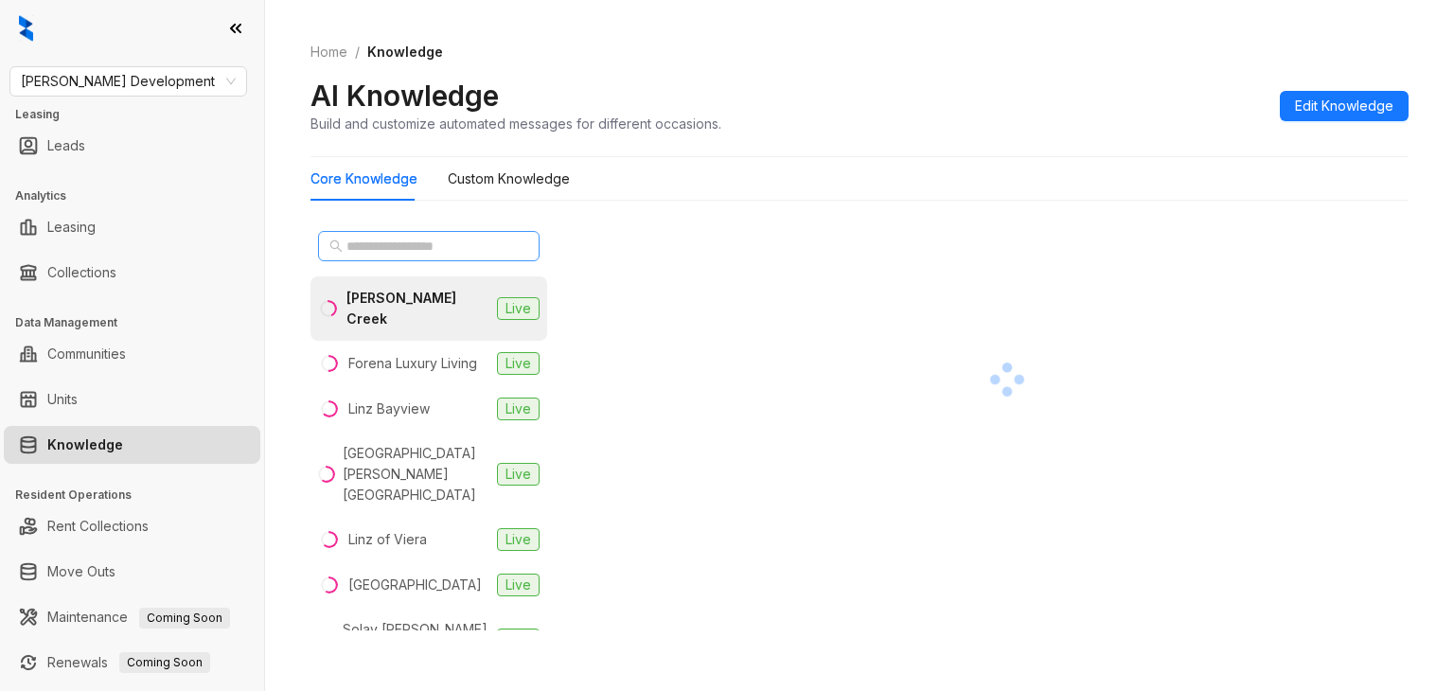 The width and height of the screenshot is (1454, 691). Describe the element at coordinates (26, 28) in the screenshot. I see `img: logo` at that location.